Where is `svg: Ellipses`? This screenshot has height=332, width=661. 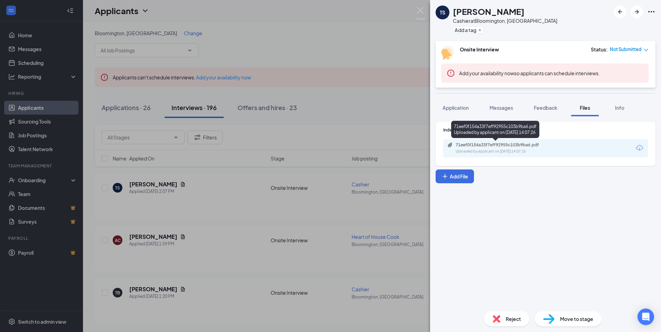
svg: Ellipses is located at coordinates (651, 12).